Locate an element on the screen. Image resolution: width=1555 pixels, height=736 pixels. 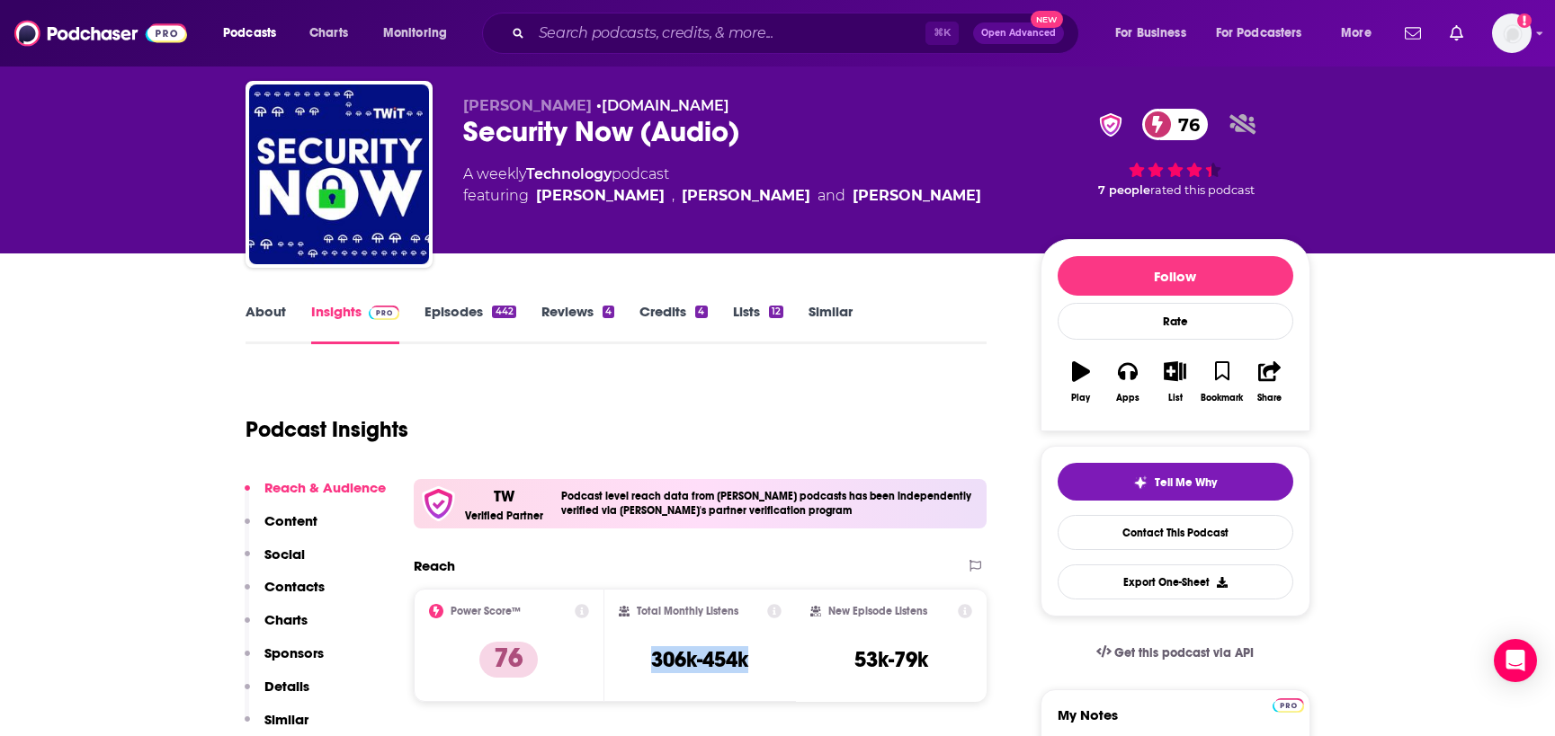
button: Bookmark is located at coordinates (1222, 382).